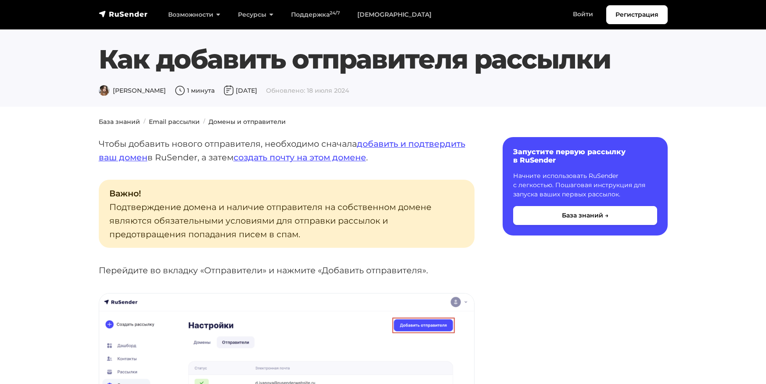 This screenshot has height=384, width=766. I want to click on a: Email рассылки, so click(174, 122).